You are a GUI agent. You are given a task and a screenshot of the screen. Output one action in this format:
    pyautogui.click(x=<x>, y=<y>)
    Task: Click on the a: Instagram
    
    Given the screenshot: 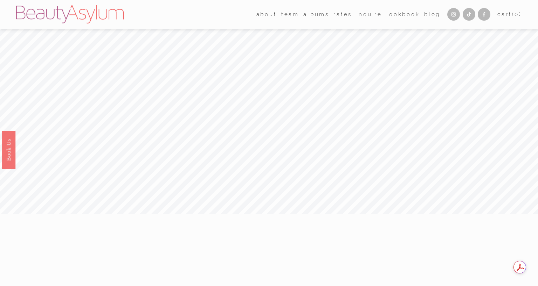 What is the action you would take?
    pyautogui.click(x=453, y=14)
    